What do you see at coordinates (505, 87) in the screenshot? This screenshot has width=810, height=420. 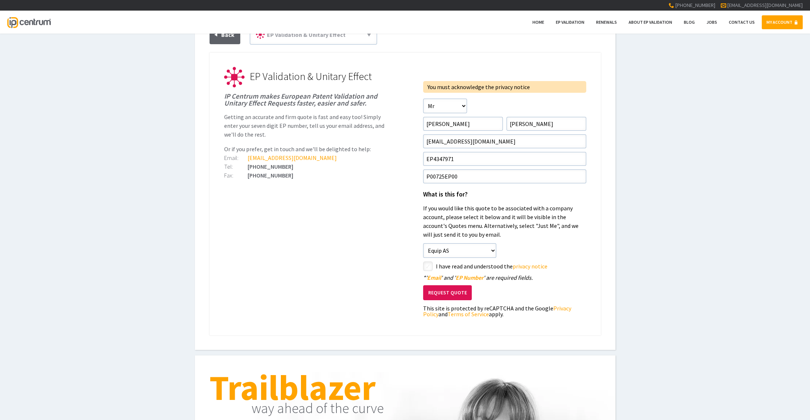 I see `div: You must acknowledge the privacy notice` at bounding box center [505, 87].